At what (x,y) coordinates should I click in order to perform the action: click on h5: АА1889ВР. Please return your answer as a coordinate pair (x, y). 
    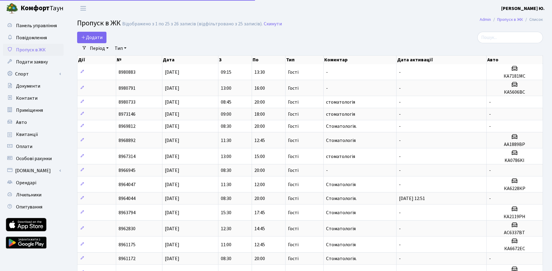
    Looking at the image, I should click on (514, 145).